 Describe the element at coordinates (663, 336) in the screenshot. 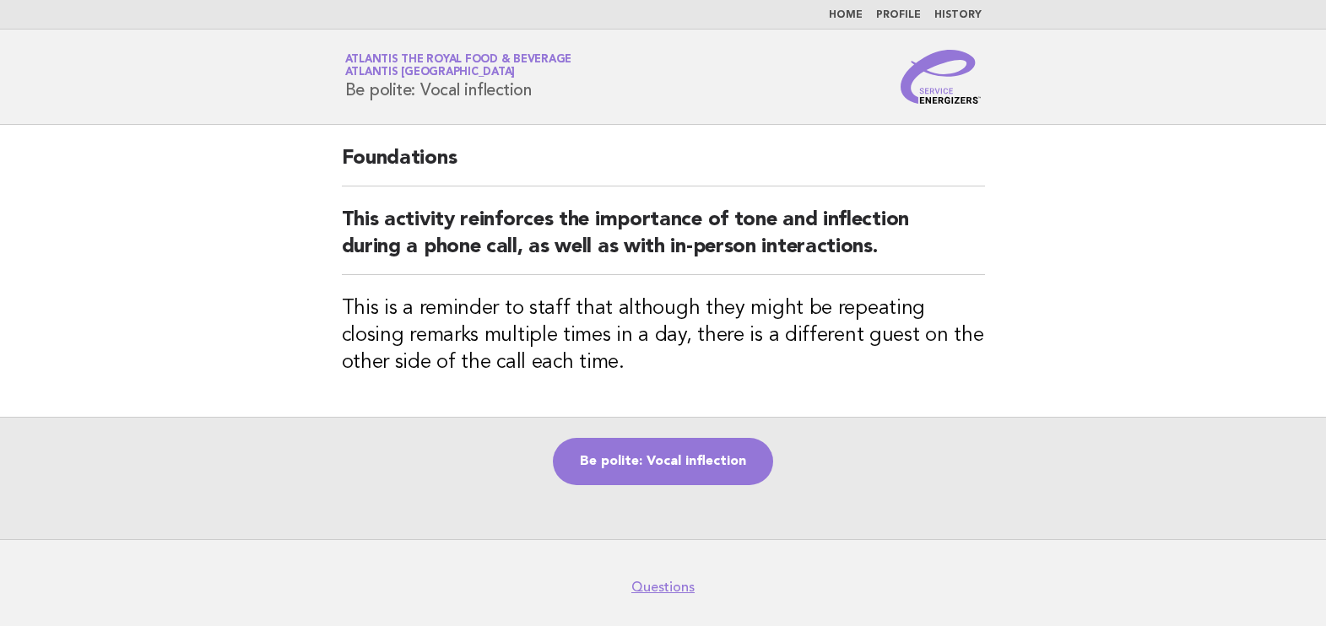

I see `h3: This is a reminder to staff that although they might be repeating closing remarks multiple times ...` at that location.